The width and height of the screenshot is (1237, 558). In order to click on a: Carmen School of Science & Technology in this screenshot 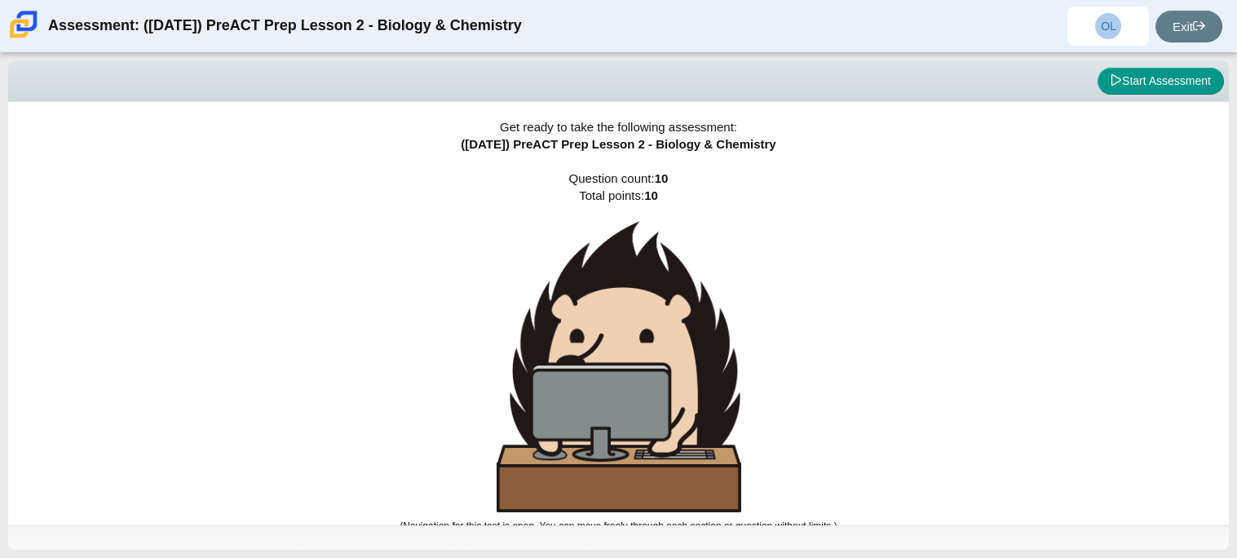, I will do `click(24, 37)`.